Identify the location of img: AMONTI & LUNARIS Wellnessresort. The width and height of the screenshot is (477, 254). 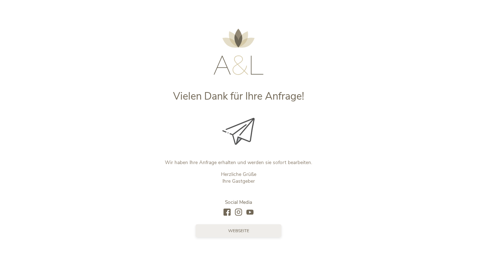
(239, 51).